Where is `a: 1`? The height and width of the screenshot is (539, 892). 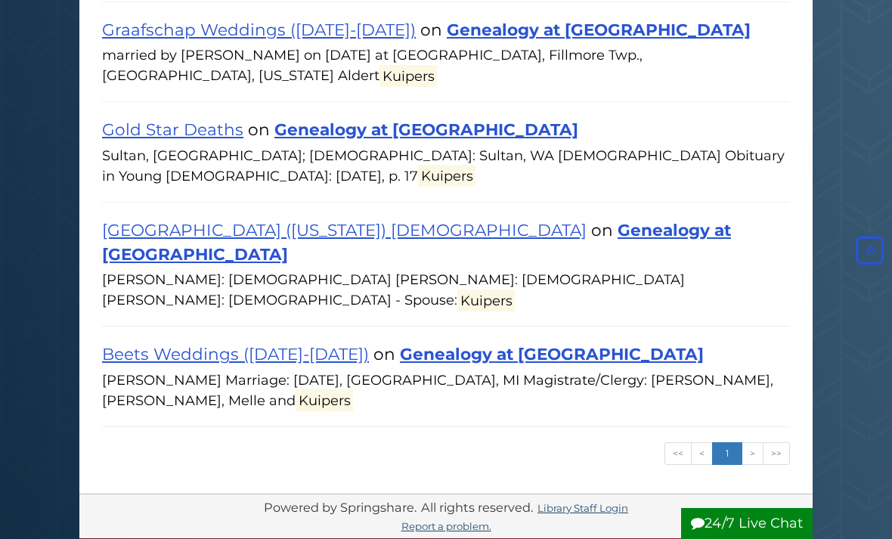
a: 1 is located at coordinates (727, 454).